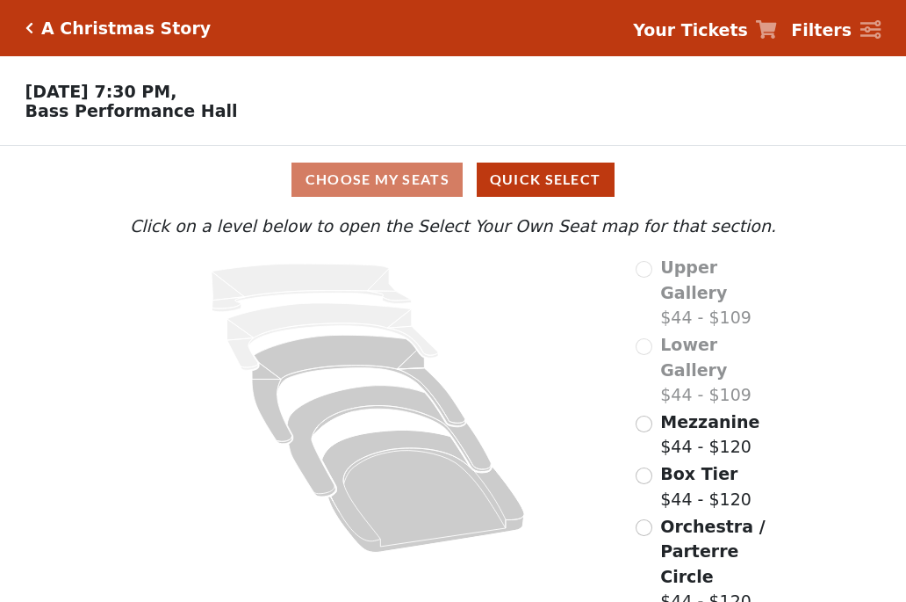  I want to click on span: Upper Gallery, so click(694, 279).